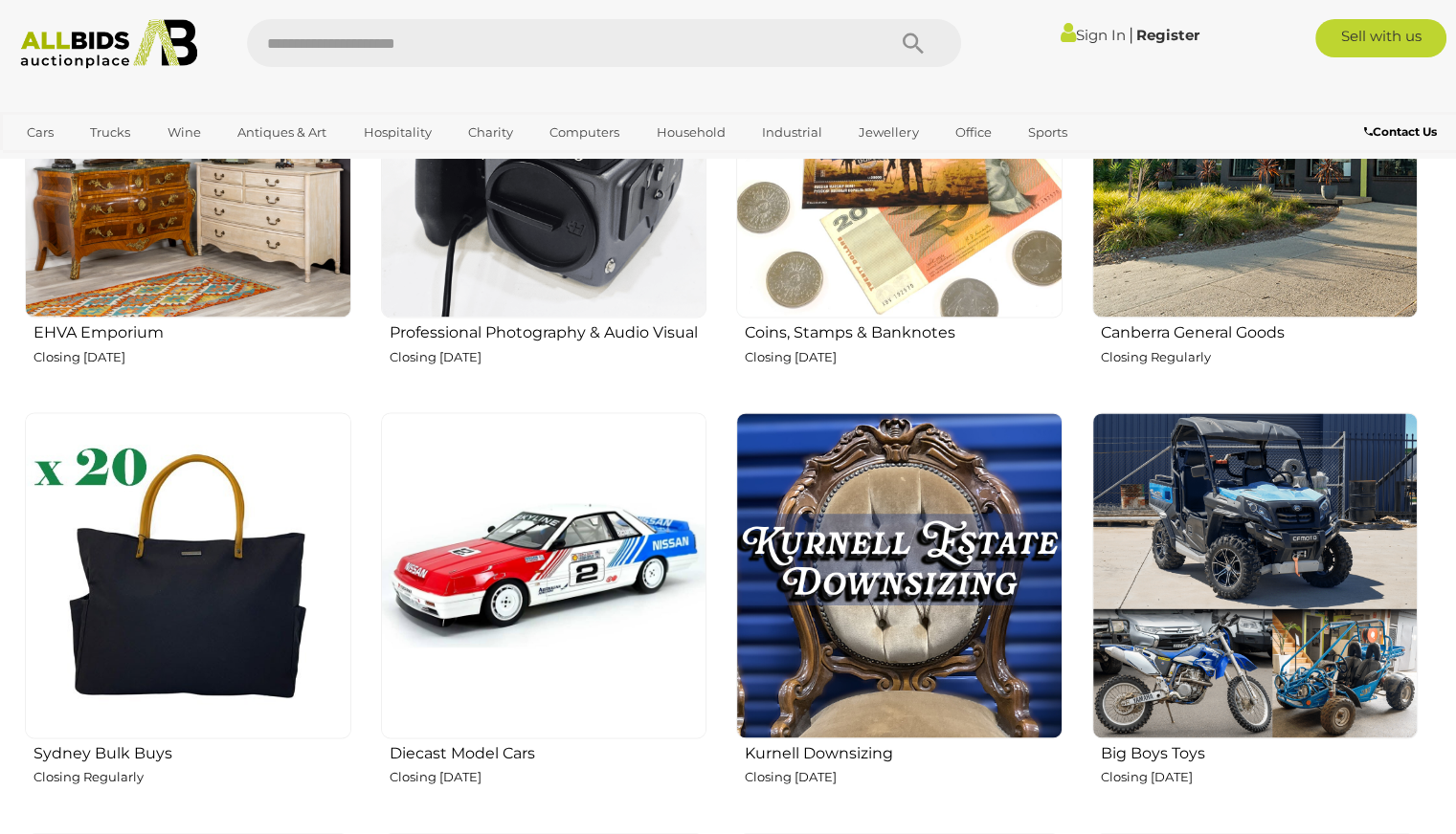 The image size is (1456, 834). Describe the element at coordinates (187, 614) in the screenshot. I see `a: Sydney Bulk Buys Closing Regularly` at that location.